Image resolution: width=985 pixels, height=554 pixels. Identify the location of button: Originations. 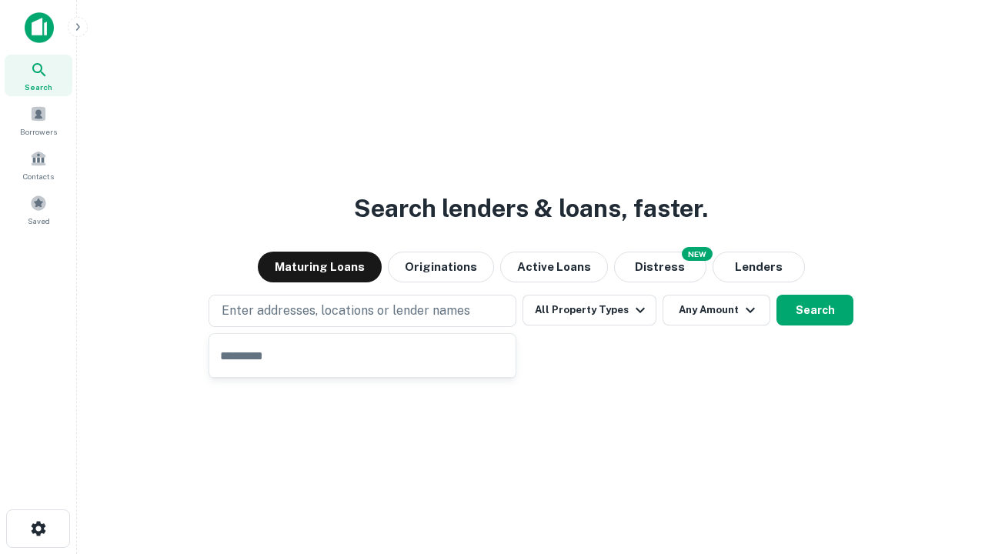
(441, 267).